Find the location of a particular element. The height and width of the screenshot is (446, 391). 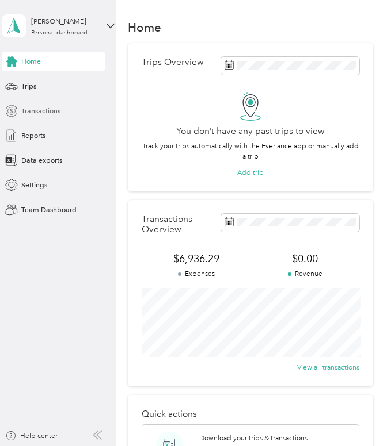

span: Settings is located at coordinates (34, 185).